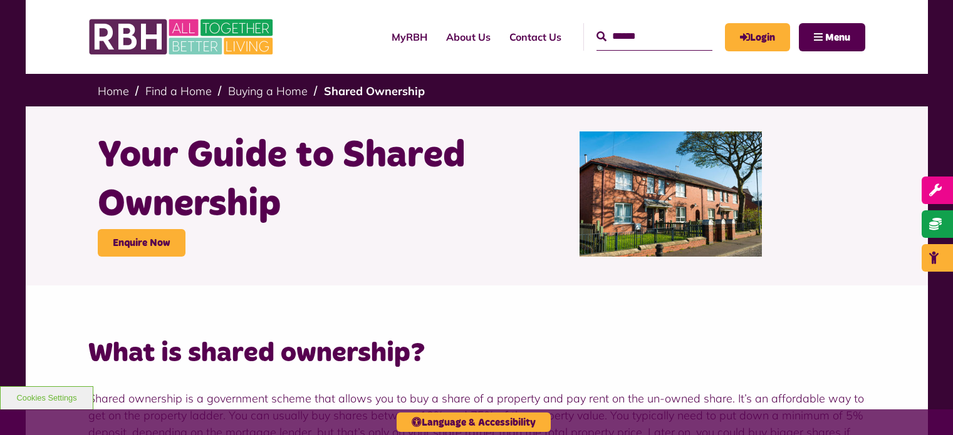 The image size is (953, 435). What do you see at coordinates (832, 37) in the screenshot?
I see `button: Navigation` at bounding box center [832, 37].